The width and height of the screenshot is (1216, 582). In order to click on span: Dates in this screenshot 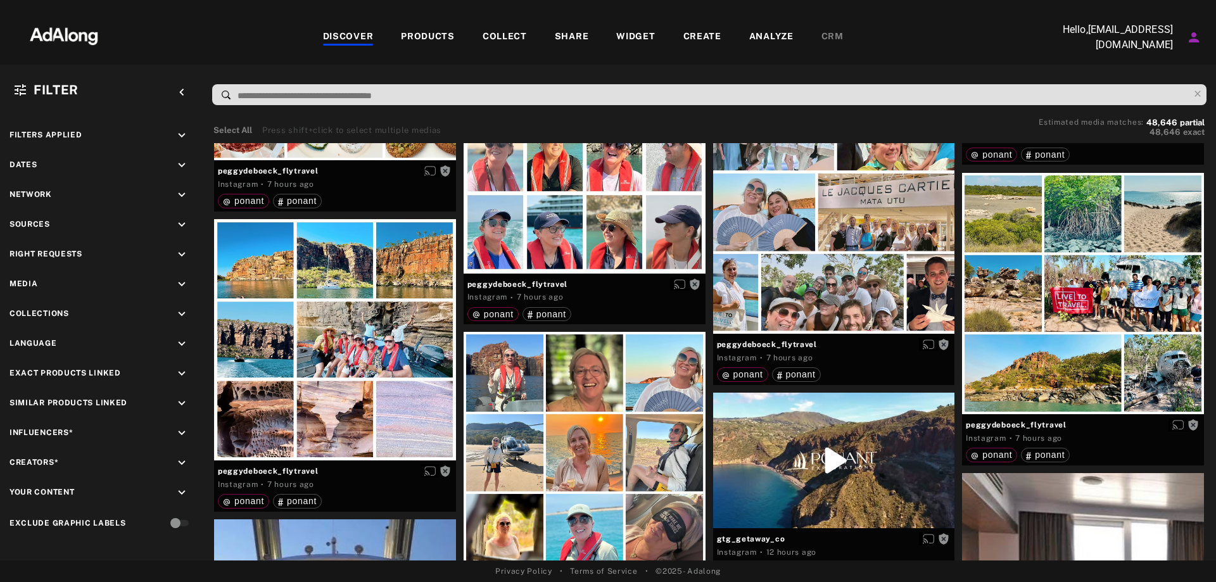, I will do `click(23, 165)`.